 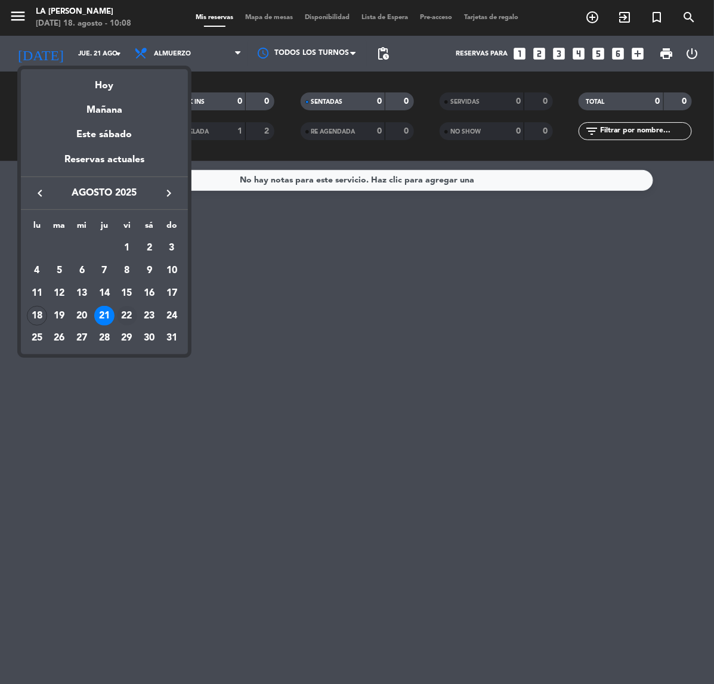 I want to click on div: 26, so click(x=60, y=338).